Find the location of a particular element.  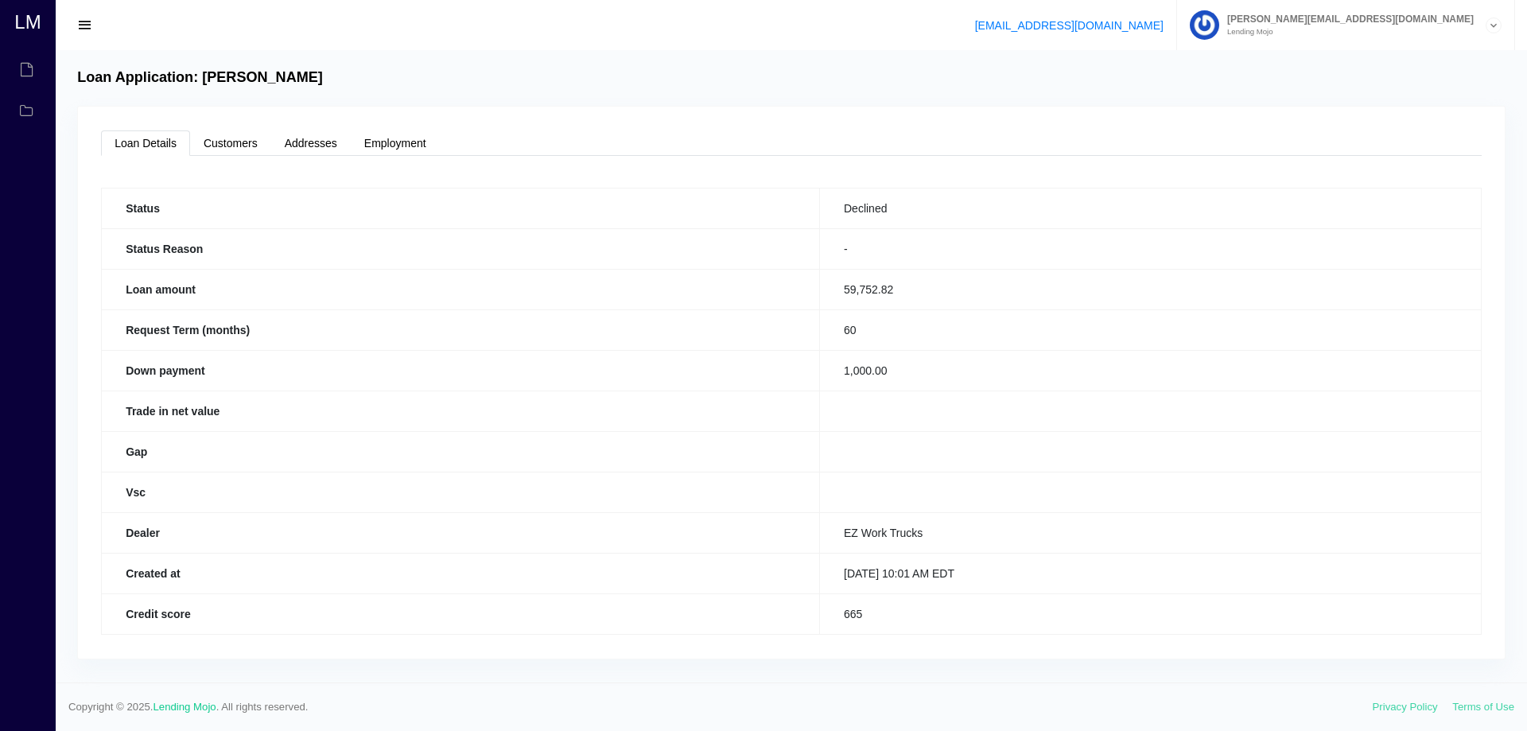

small: Lending Mojo is located at coordinates (1347, 32).